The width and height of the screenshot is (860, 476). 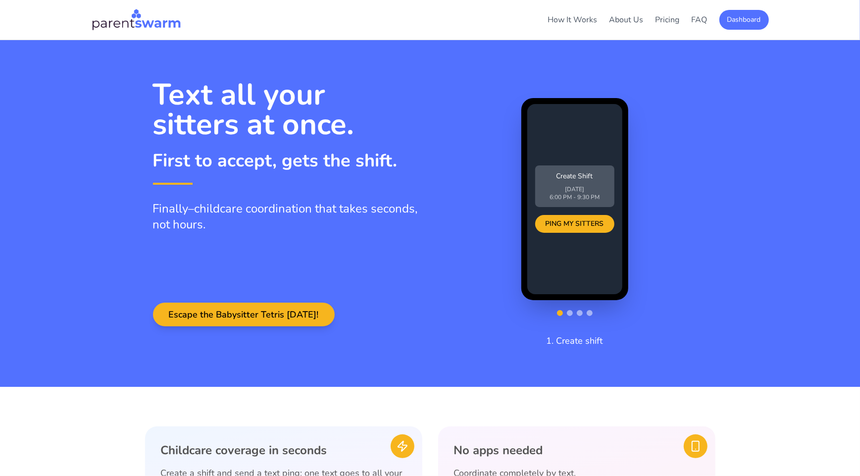 I want to click on a: Pricing, so click(x=668, y=20).